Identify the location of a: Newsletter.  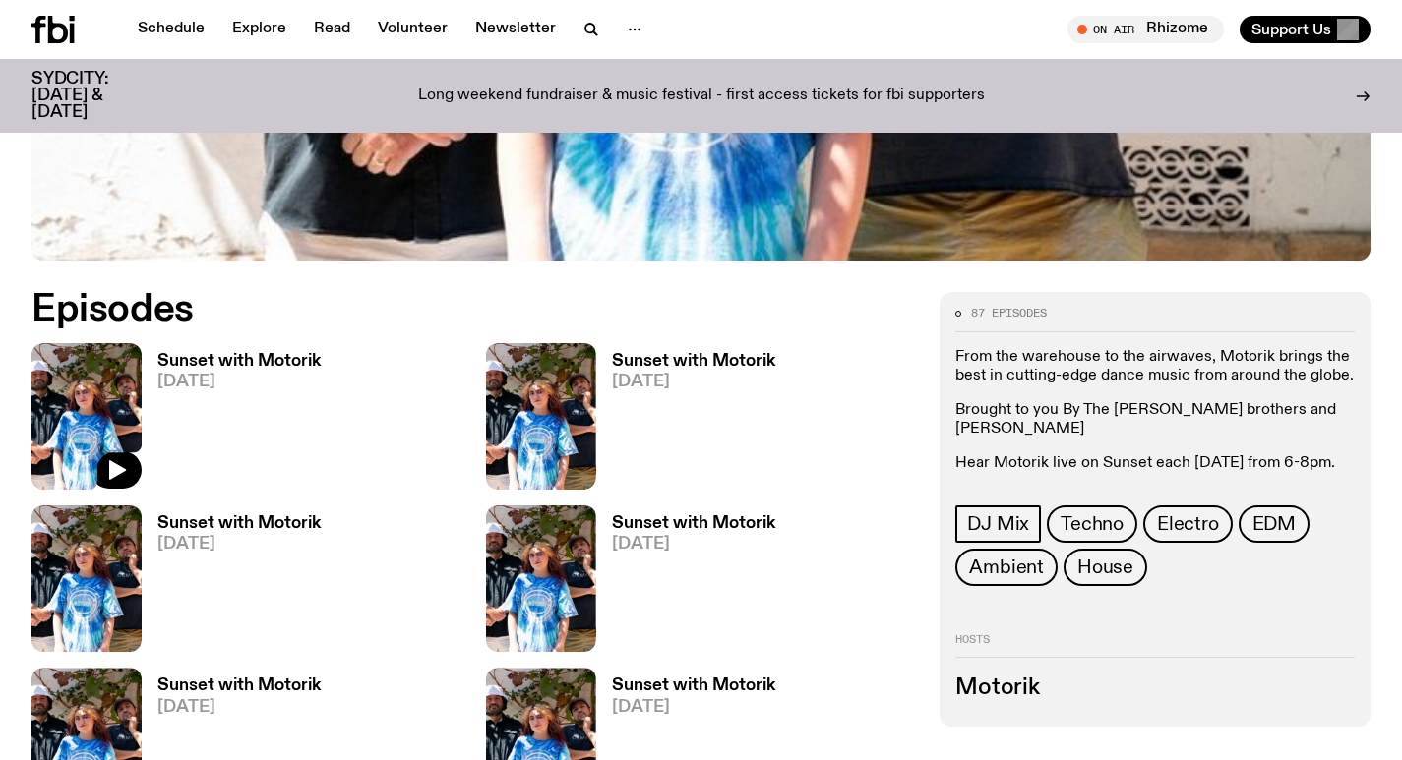
(515, 30).